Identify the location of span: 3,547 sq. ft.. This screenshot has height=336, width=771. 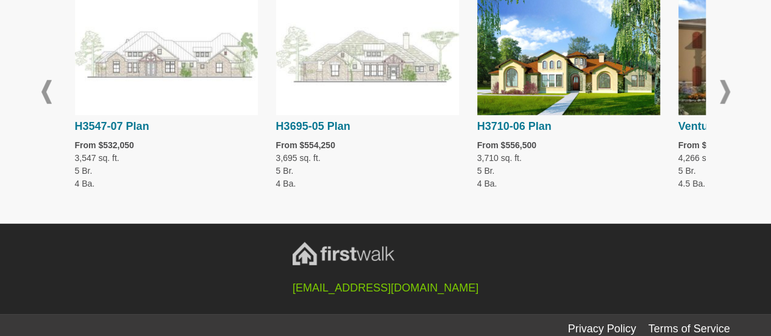
(166, 158).